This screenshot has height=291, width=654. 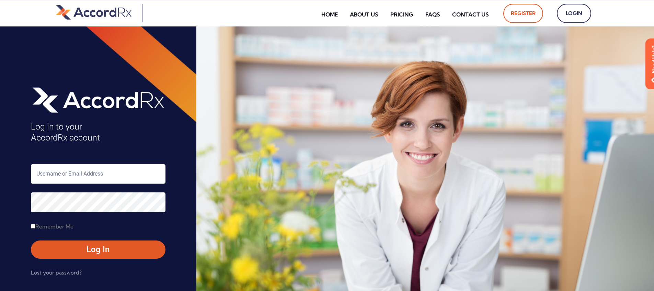 I want to click on a: Login, so click(x=574, y=13).